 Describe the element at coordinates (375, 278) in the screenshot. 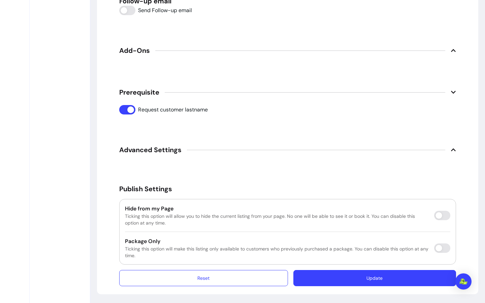

I see `button: Update` at that location.